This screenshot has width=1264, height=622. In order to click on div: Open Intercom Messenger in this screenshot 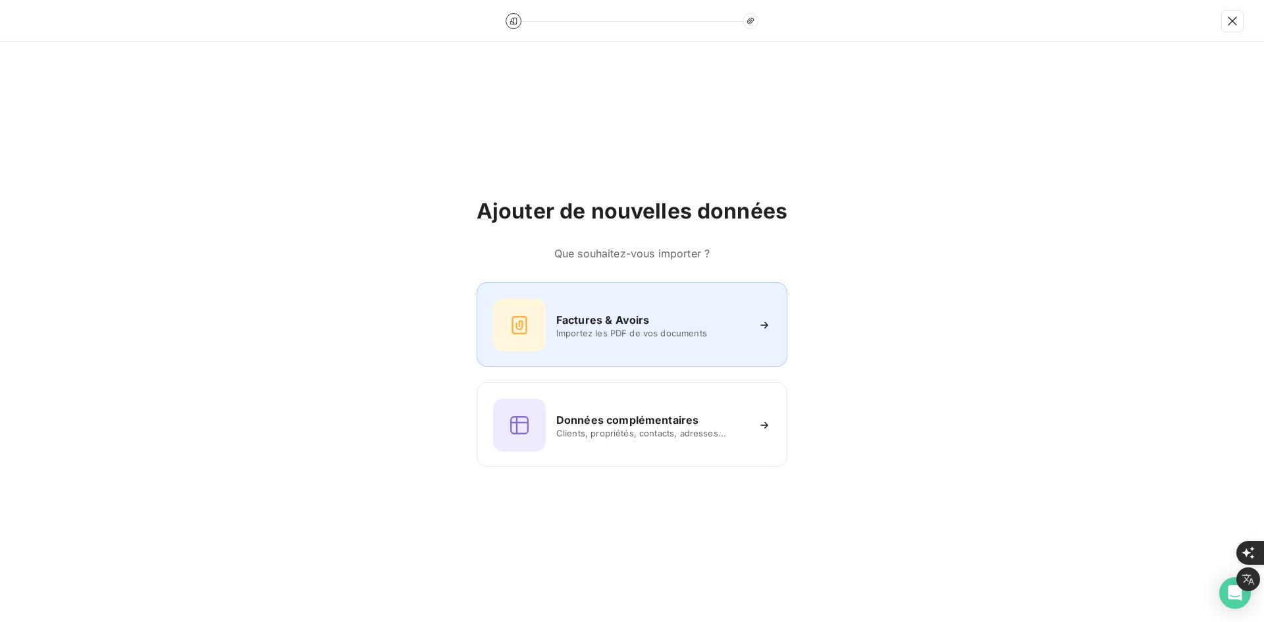, I will do `click(1235, 593)`.